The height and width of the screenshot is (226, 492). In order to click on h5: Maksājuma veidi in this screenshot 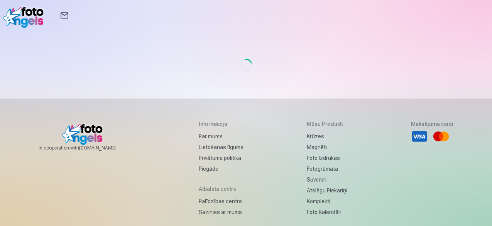, I will do `click(432, 124)`.